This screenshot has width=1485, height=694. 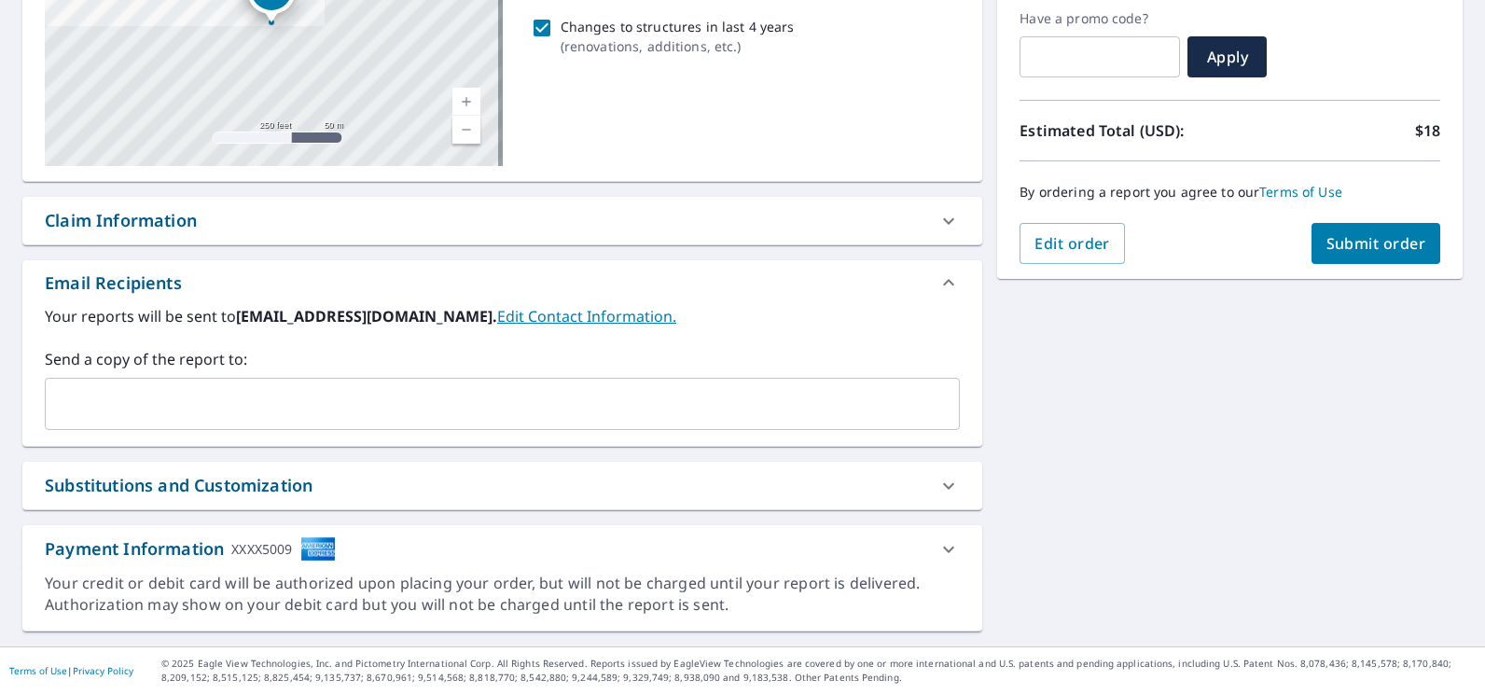 What do you see at coordinates (1226, 57) in the screenshot?
I see `span: Apply` at bounding box center [1226, 57].